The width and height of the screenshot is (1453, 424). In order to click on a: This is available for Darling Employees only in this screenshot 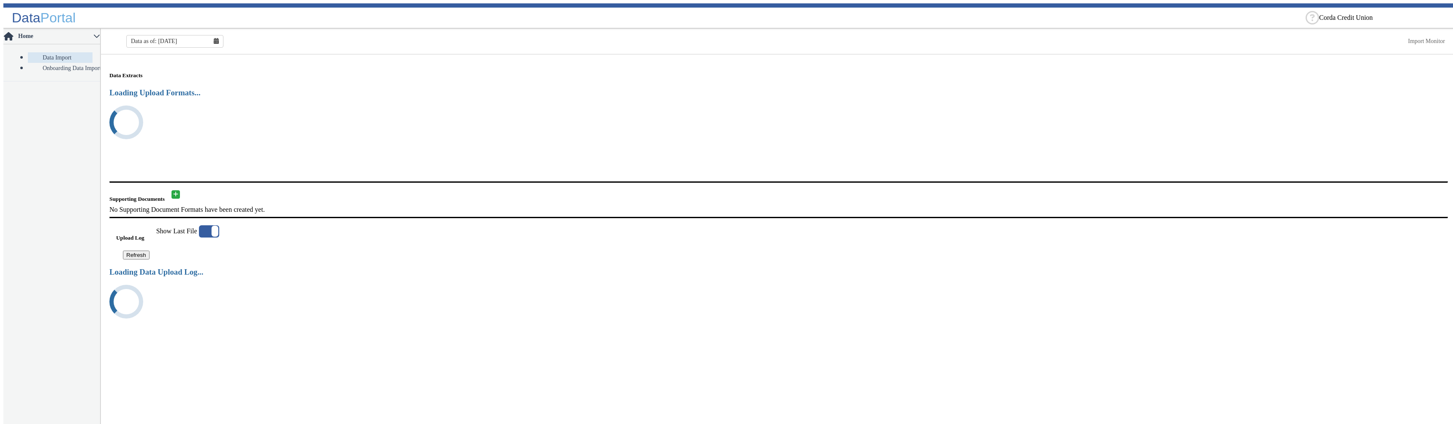, I will do `click(1427, 41)`.